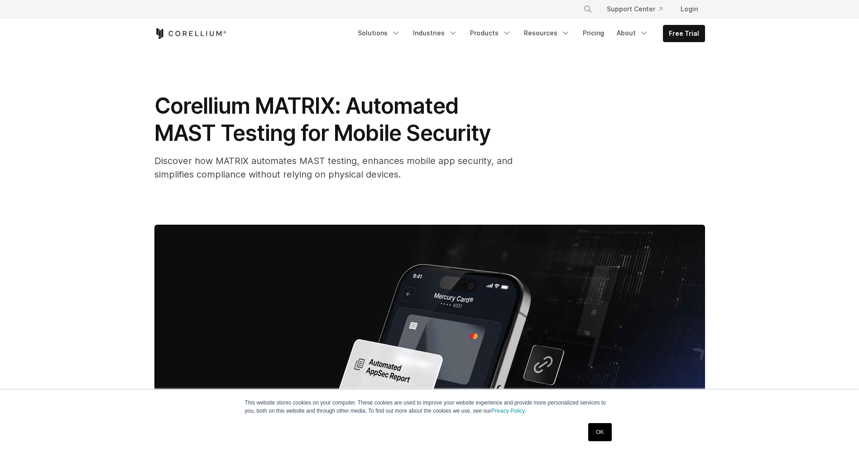  I want to click on a: Industries, so click(435, 33).